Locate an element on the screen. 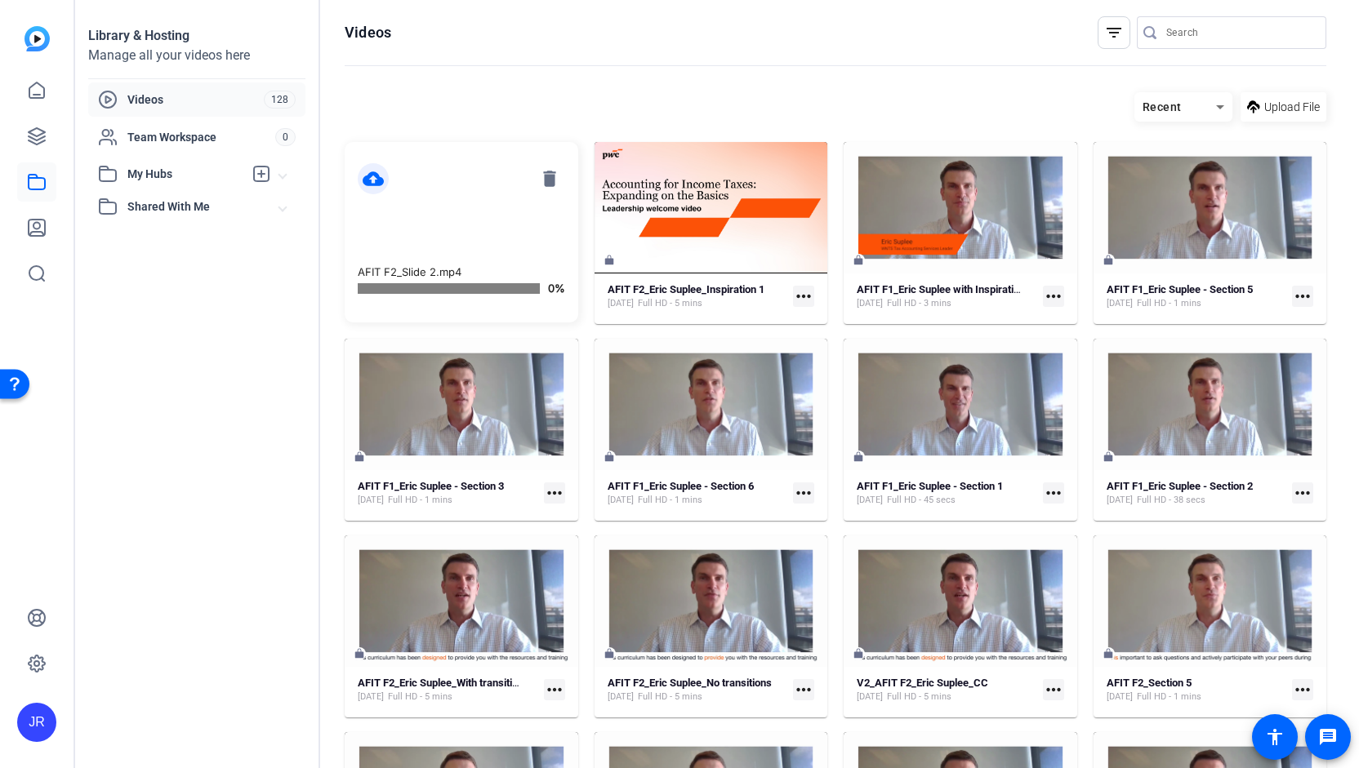  p: AFIT F2_Slide 2.mp4 is located at coordinates (461, 273).